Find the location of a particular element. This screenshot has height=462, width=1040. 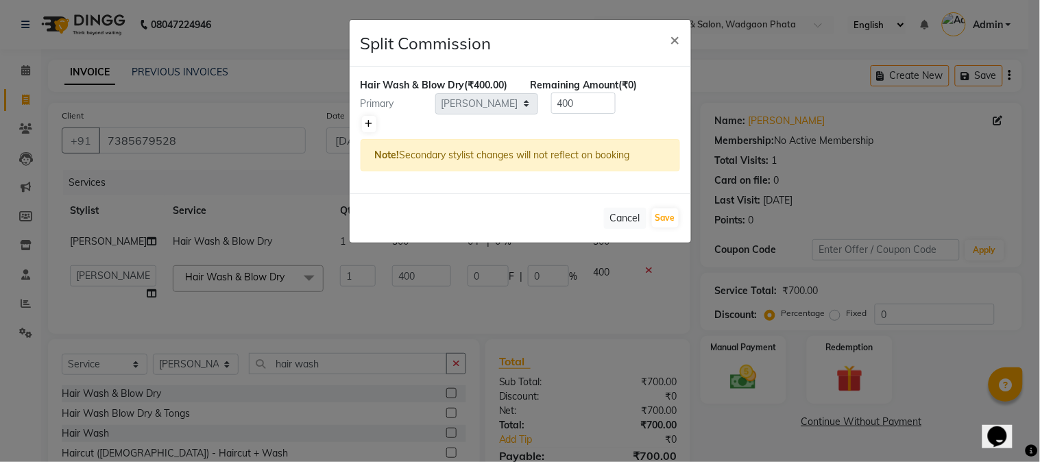

strong: Note! is located at coordinates (387, 155).